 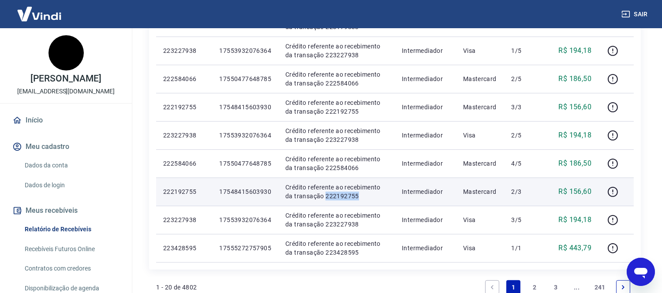 What do you see at coordinates (524, 107) in the screenshot?
I see `p: 3/3` at bounding box center [524, 107].